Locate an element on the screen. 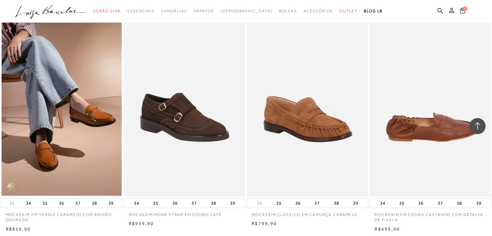 The height and width of the screenshot is (236, 492). a: MOCASSIM EM VERNIZ CARAMELO COM BRIDÃO DOURADO MOCASSIM EM VERNIZ CARAMELO COM BRIDÃO DOURADO is located at coordinates (61, 105).